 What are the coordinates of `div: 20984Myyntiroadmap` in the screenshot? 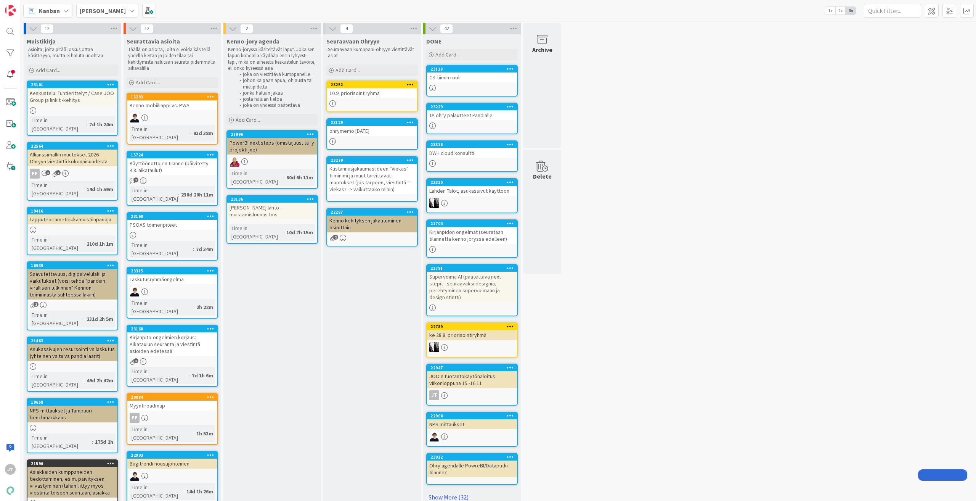 It's located at (172, 402).